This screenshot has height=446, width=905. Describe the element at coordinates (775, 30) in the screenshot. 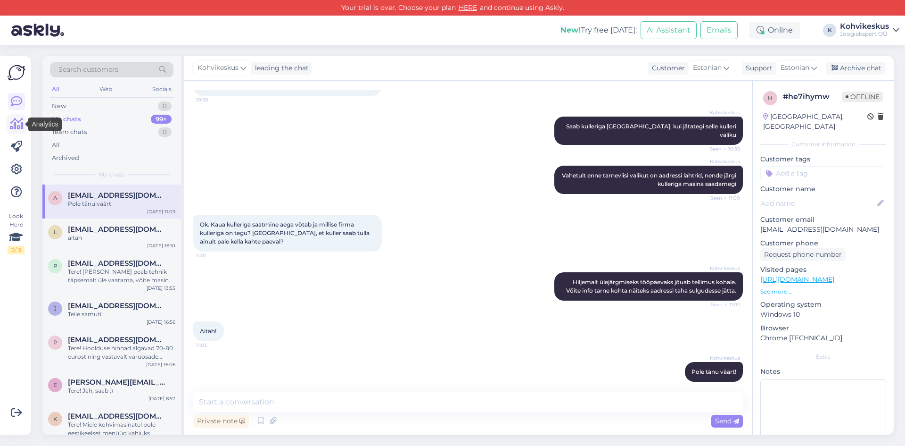

I see `div: Online` at that location.